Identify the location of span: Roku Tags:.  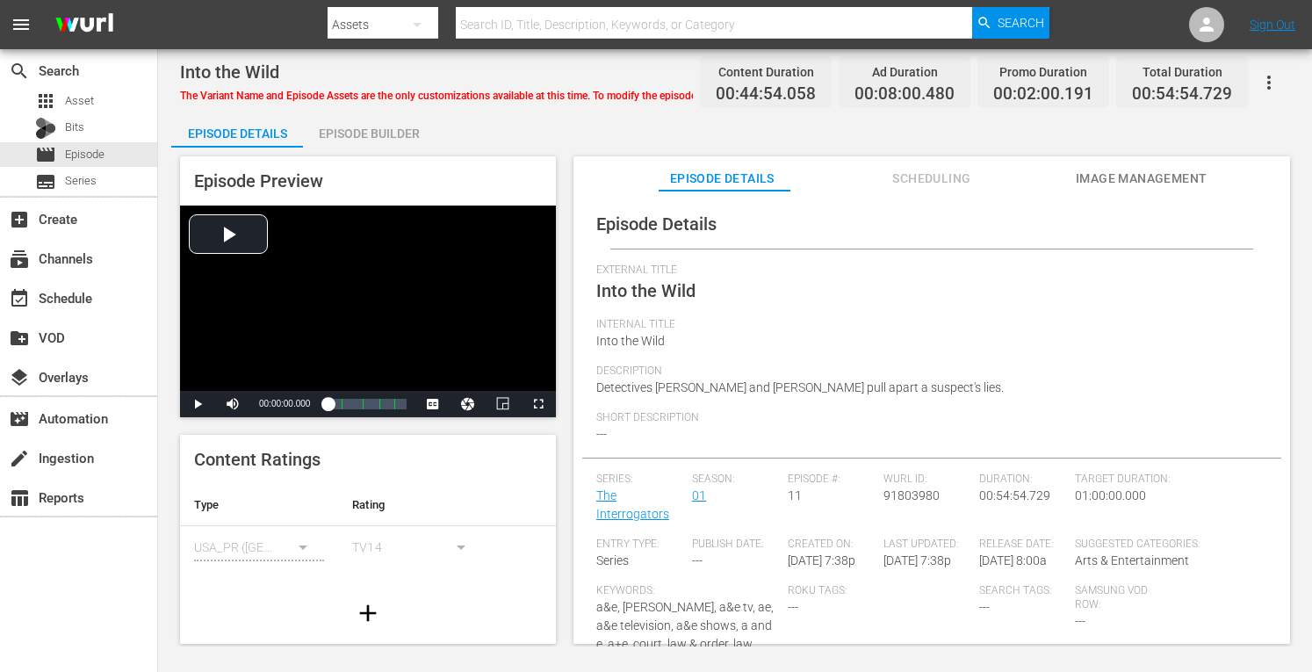
(879, 591).